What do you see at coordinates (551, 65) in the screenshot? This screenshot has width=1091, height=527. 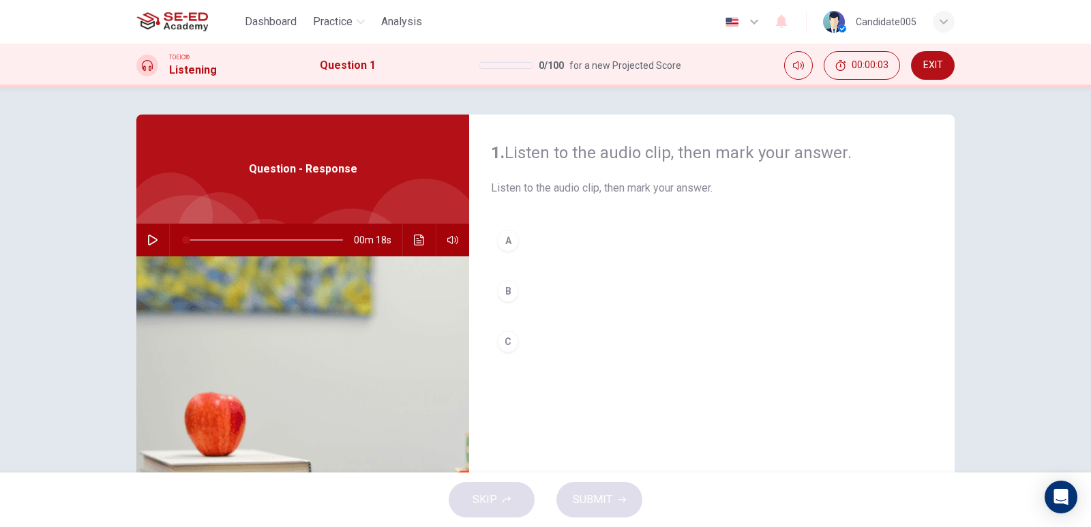 I see `span: 0 / 100` at bounding box center [551, 65].